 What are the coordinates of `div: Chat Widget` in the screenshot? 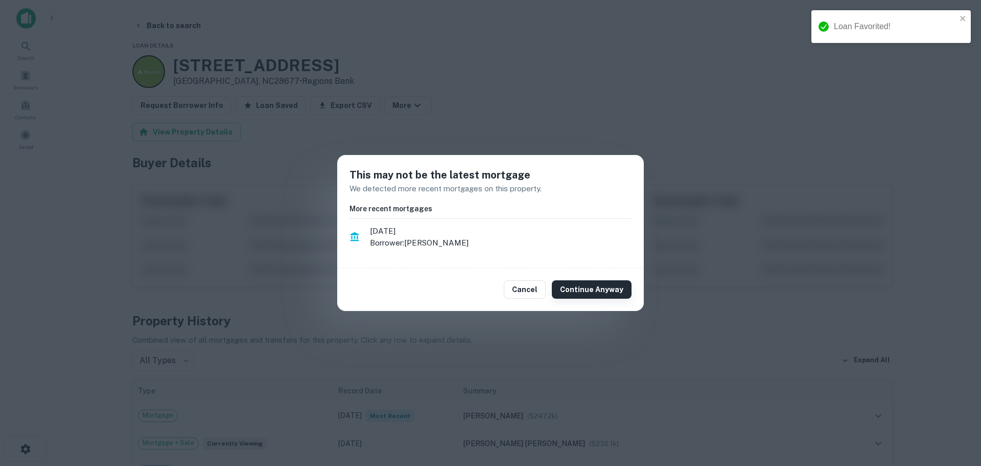 It's located at (956, 408).